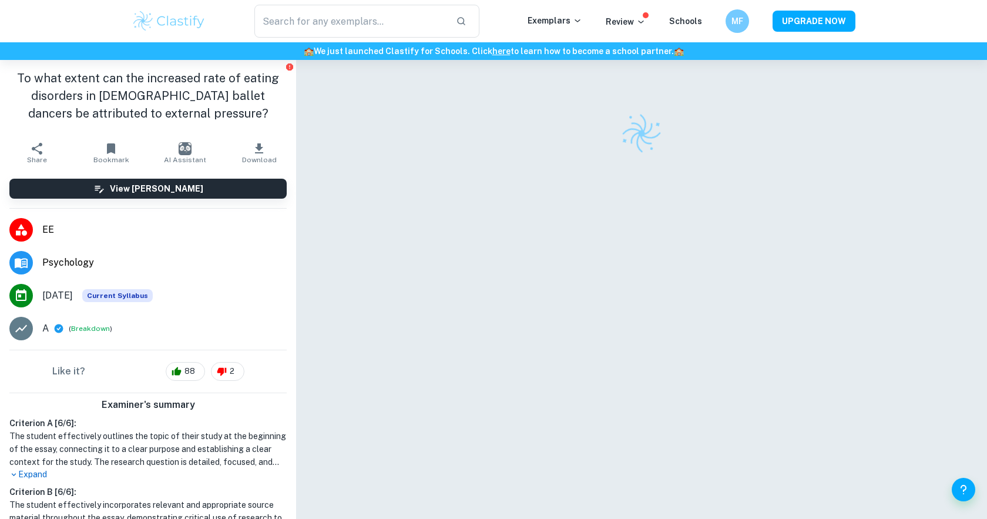 Image resolution: width=987 pixels, height=519 pixels. What do you see at coordinates (148, 405) in the screenshot?
I see `h6: Examiner's summary` at bounding box center [148, 405].